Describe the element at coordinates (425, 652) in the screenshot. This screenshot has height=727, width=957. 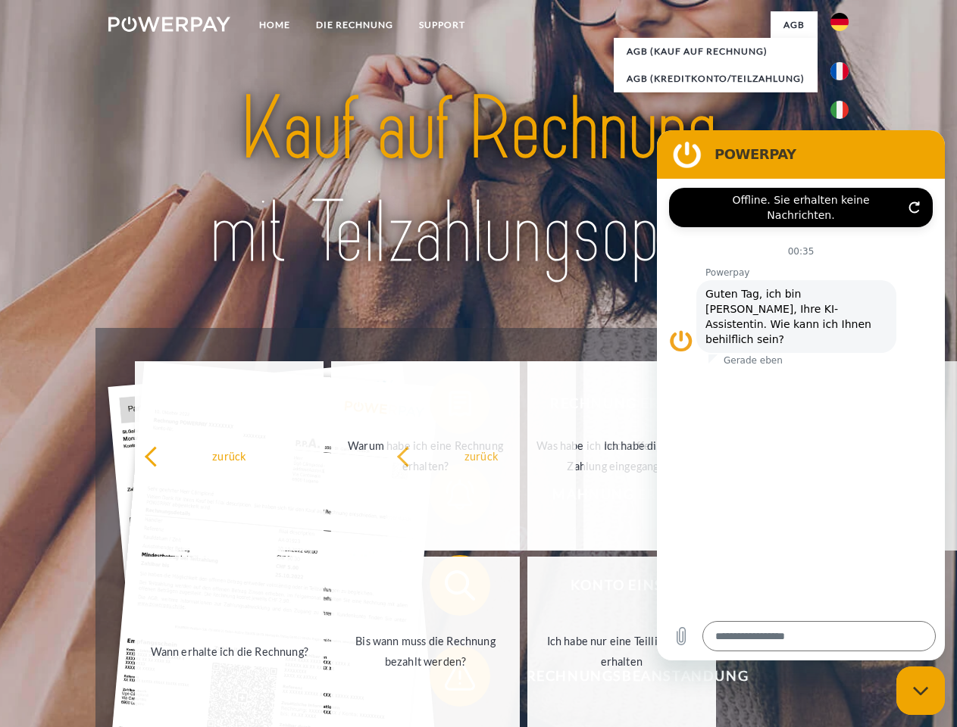
I see `div: Bis wann muss die Rechnung bezahlt werden?` at that location.